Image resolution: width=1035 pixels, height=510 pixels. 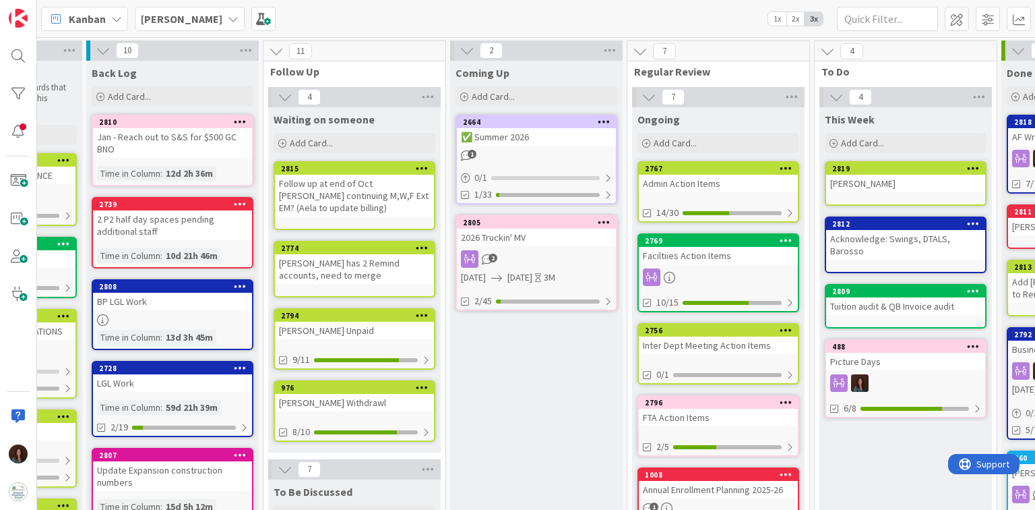 What do you see at coordinates (850, 408) in the screenshot?
I see `span: 6/8` at bounding box center [850, 408].